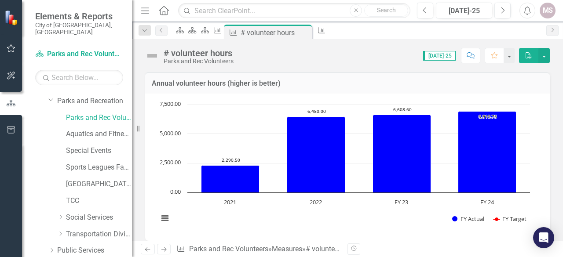  I want to click on path: 2021, 2,290.5. FY Actual., so click(230, 179).